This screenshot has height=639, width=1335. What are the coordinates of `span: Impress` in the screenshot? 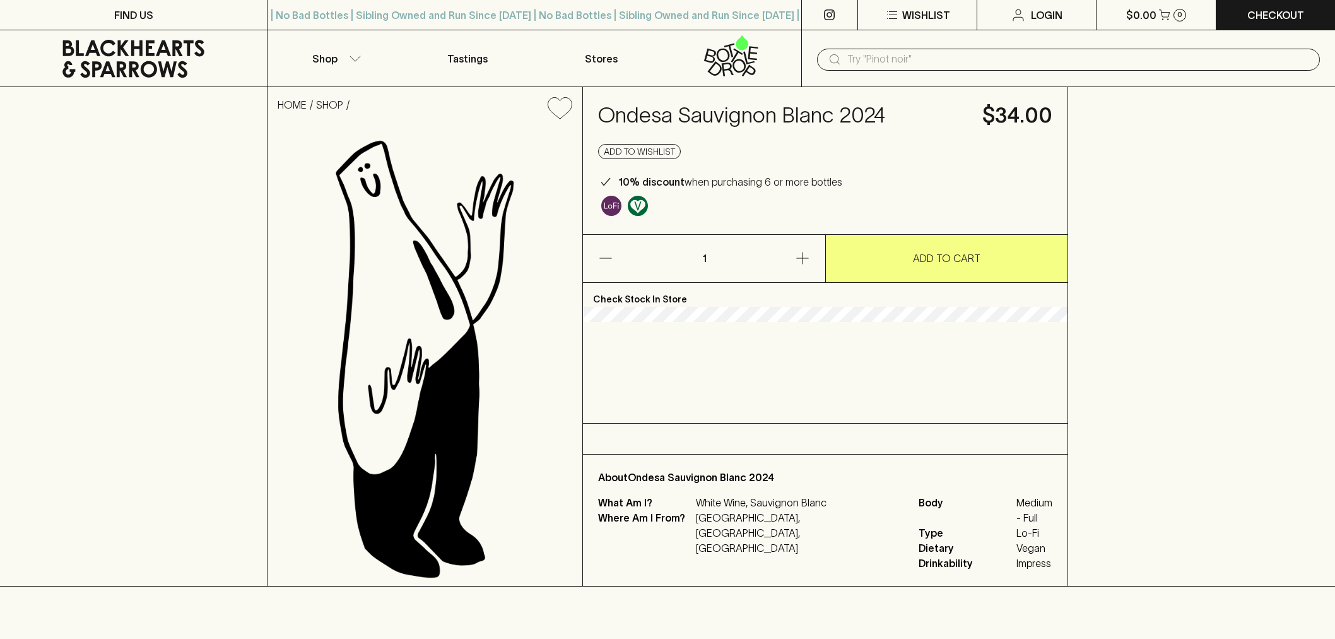 It's located at (1034, 563).